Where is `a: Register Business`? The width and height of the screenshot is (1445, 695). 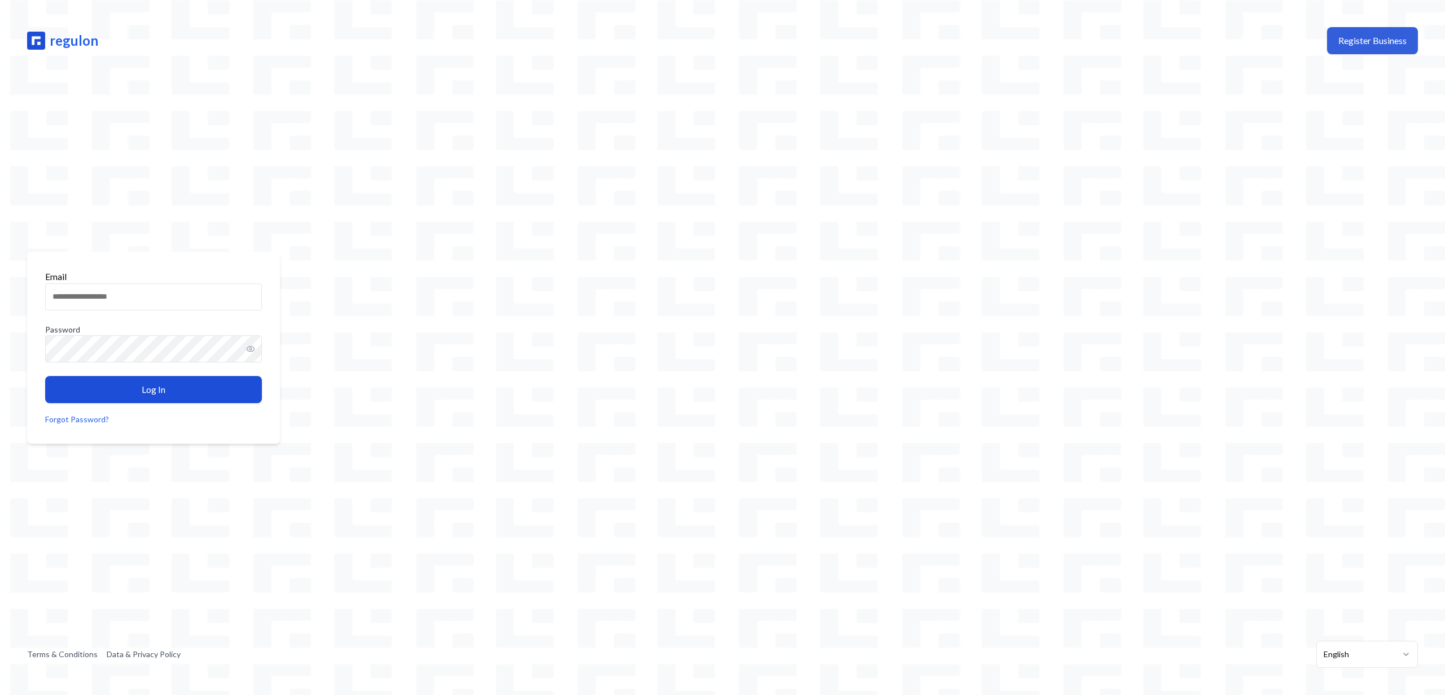
a: Register Business is located at coordinates (1373, 41).